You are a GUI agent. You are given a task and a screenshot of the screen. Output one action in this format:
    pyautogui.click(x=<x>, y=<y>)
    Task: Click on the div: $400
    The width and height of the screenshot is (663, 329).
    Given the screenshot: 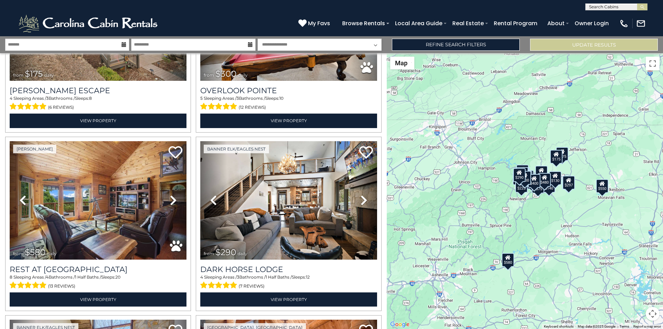 What is the action you would take?
    pyautogui.click(x=534, y=181)
    